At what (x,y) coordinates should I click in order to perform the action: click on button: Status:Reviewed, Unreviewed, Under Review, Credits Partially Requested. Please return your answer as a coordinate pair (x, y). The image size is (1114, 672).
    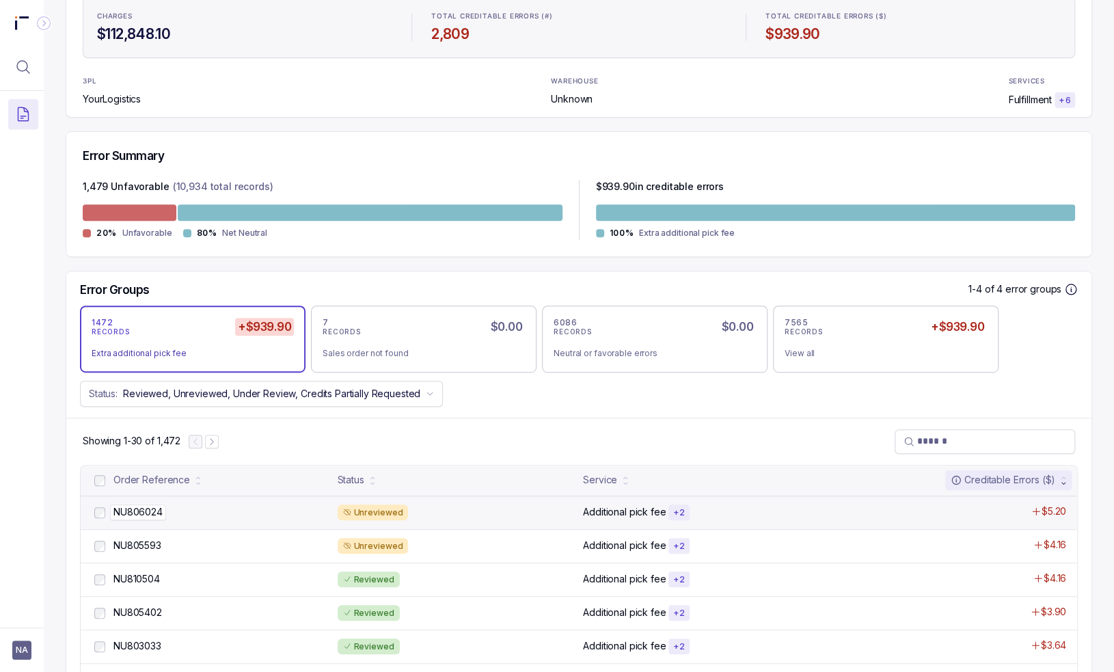
    Looking at the image, I should click on (261, 394).